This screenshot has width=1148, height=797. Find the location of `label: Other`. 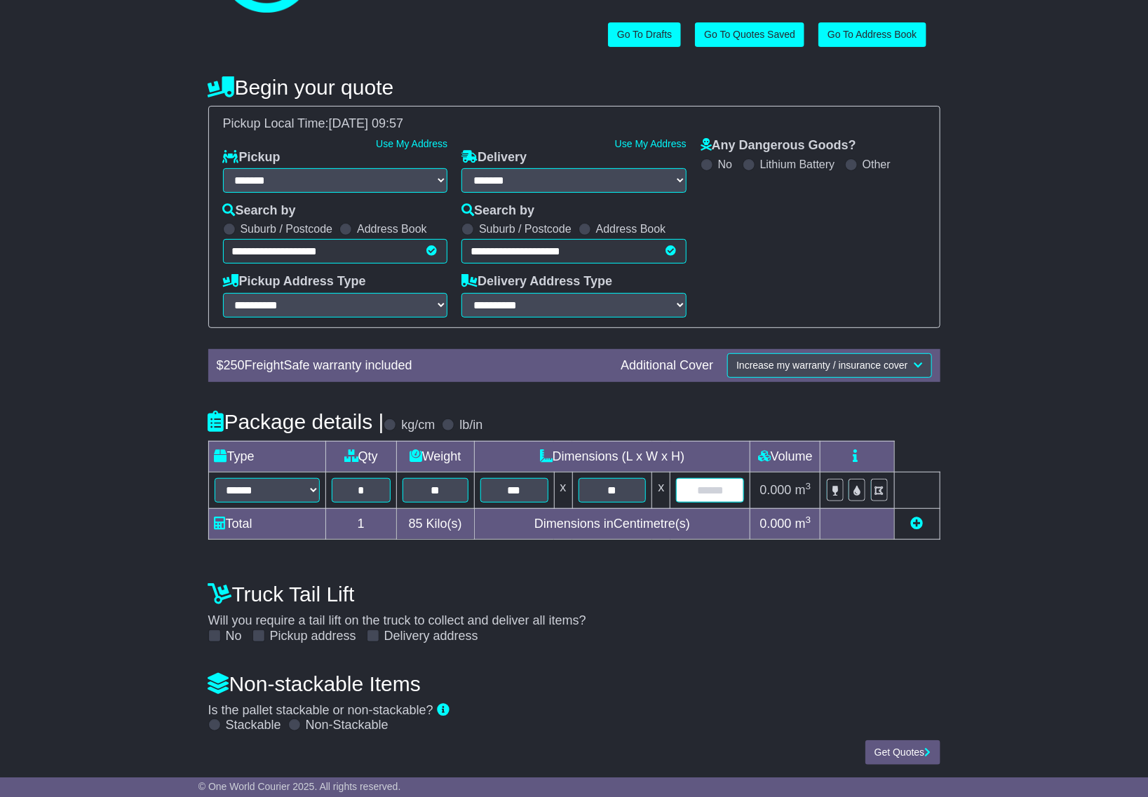

label: Other is located at coordinates (876, 164).